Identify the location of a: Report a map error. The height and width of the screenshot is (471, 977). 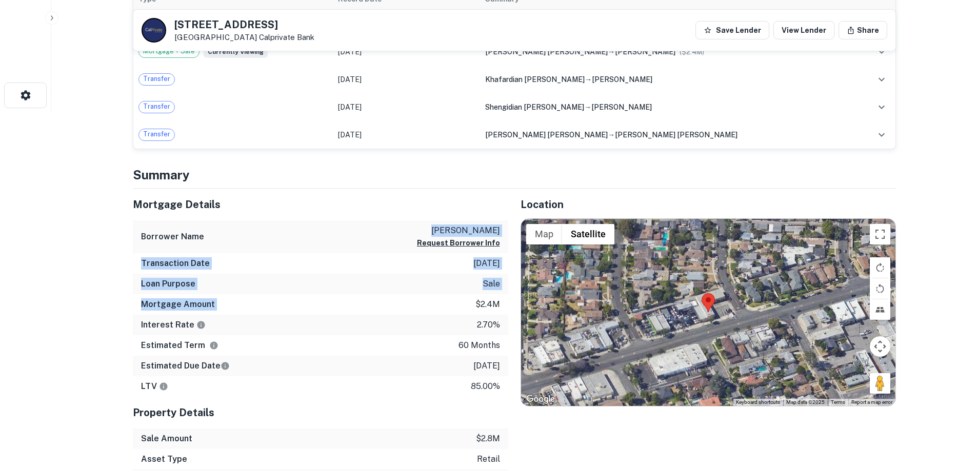
(872, 402).